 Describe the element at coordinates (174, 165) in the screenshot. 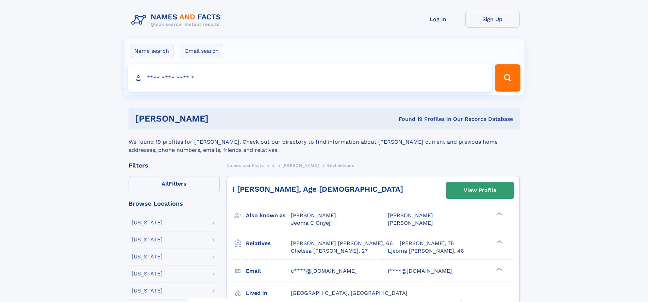

I see `div: Filters` at that location.